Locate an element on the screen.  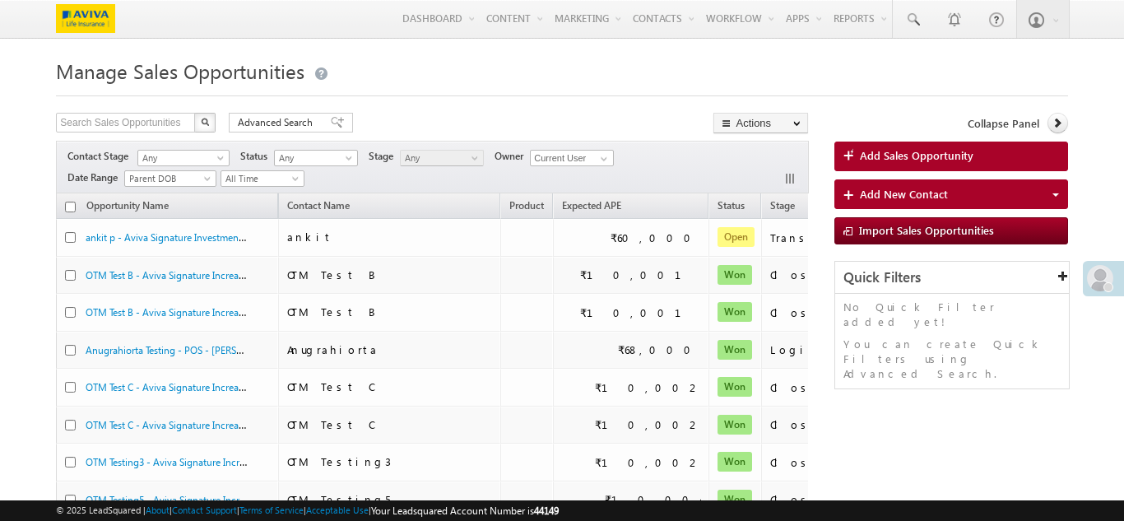
span: Date Range is located at coordinates (95, 178).